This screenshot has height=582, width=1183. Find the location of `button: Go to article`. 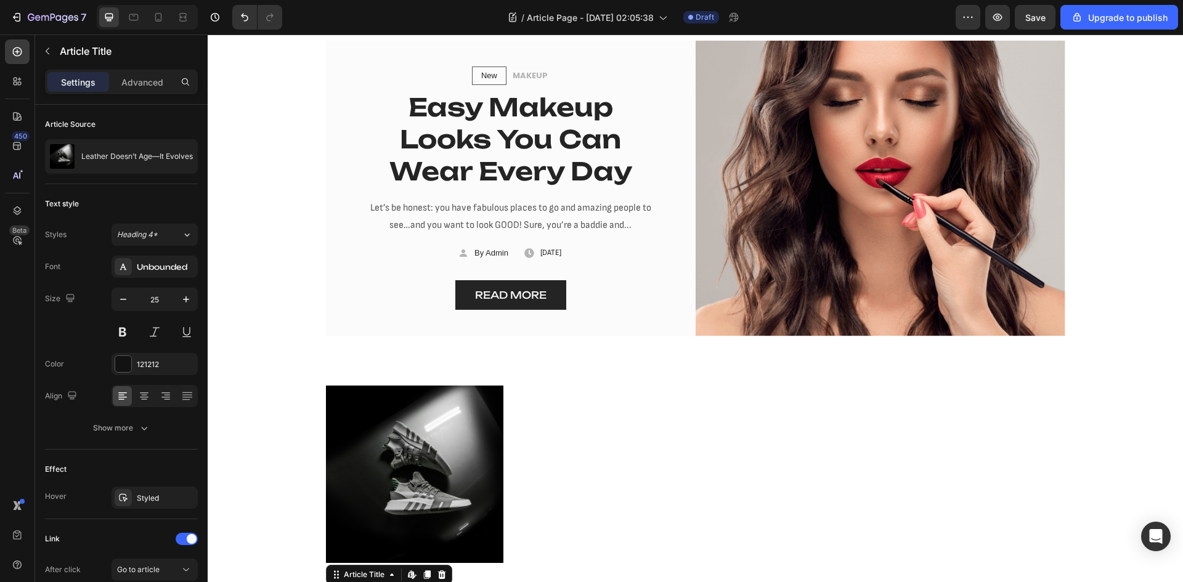

button: Go to article is located at coordinates (155, 570).